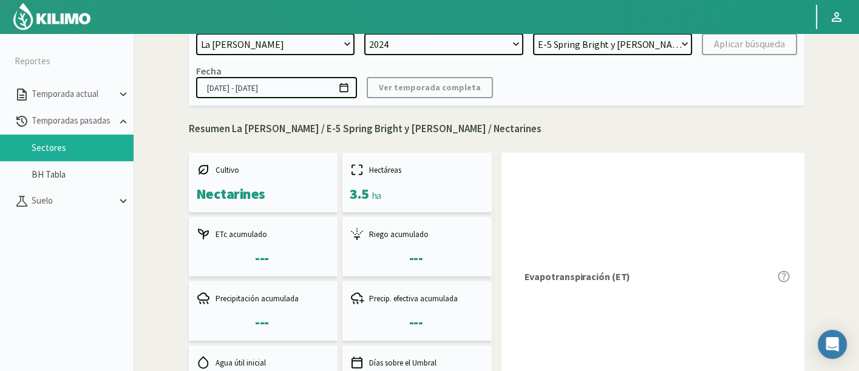  I want to click on p: Suelo, so click(73, 201).